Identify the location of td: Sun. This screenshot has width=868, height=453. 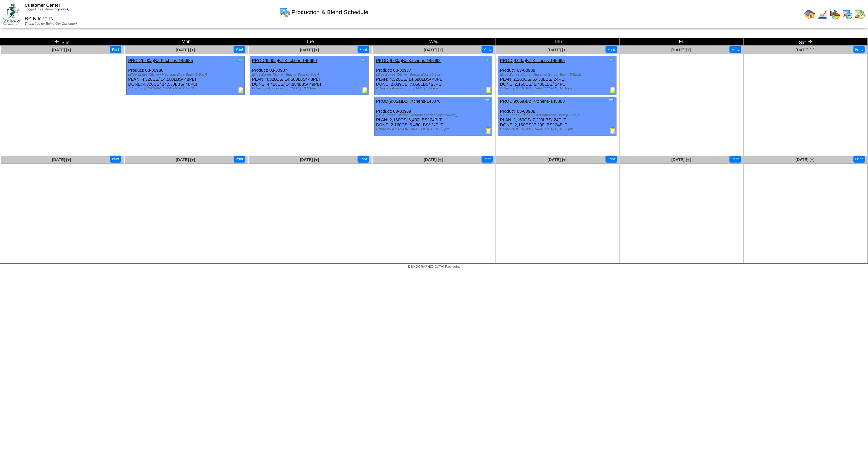
(62, 42).